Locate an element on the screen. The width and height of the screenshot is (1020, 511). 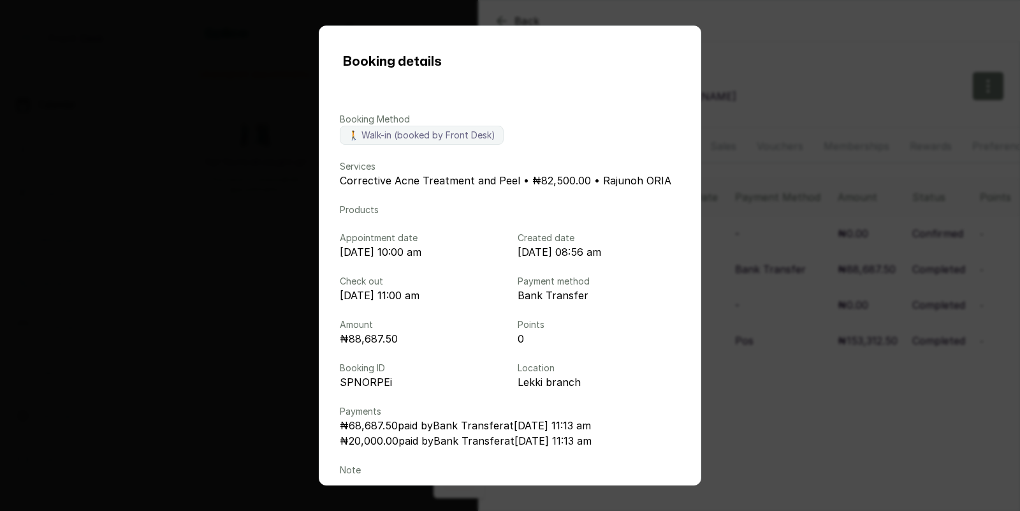
p: Corrective Acne Treatment and Peel • ₦82,500.00 • Rajunoh ORIA is located at coordinates (510, 180).